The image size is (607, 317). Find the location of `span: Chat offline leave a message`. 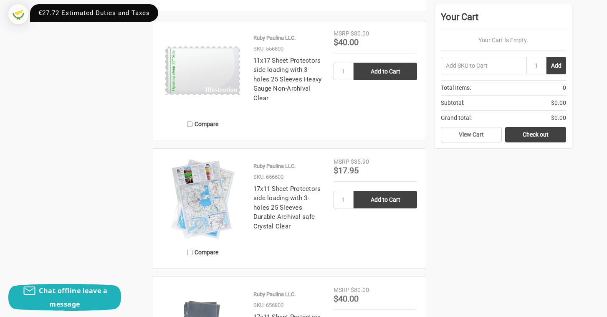

span: Chat offline leave a message is located at coordinates (73, 297).